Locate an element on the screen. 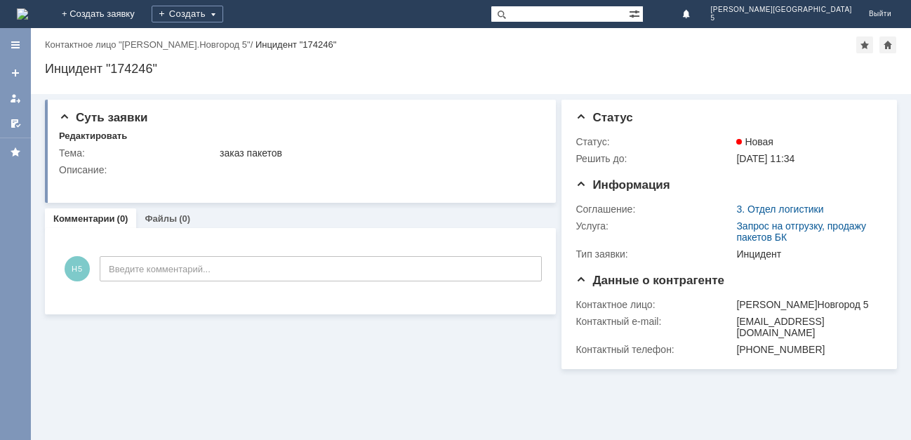 Image resolution: width=911 pixels, height=440 pixels. span: Данные о контрагенте is located at coordinates (650, 280).